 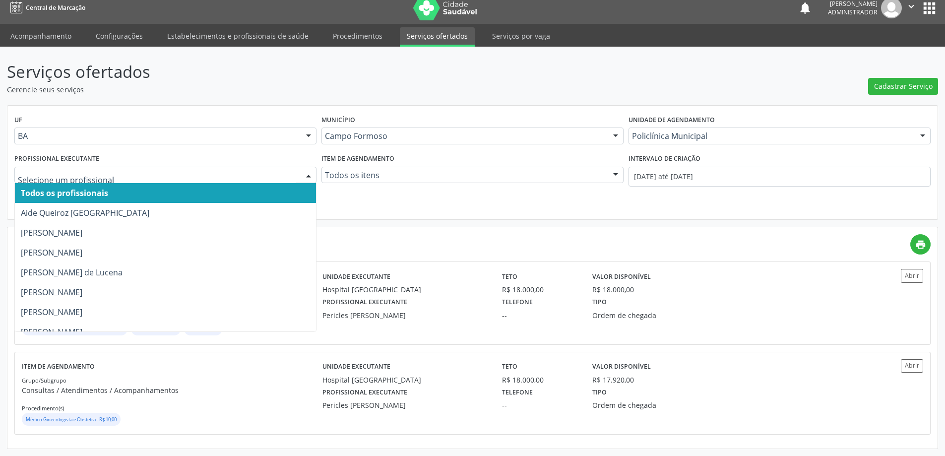 I want to click on span: Cadastrar Serviço, so click(x=903, y=86).